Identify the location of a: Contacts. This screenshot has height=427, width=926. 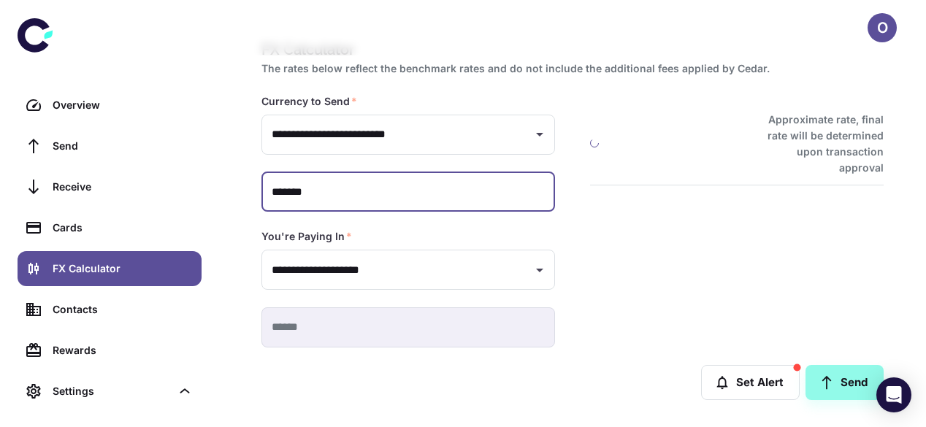
(109, 310).